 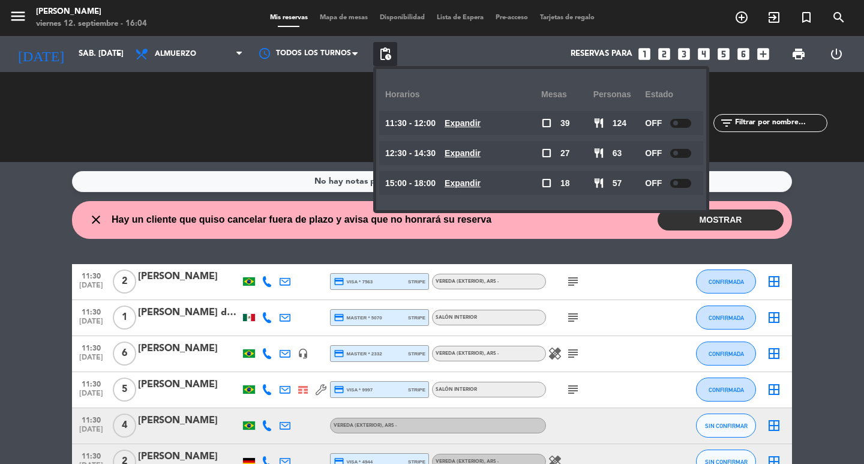 I want to click on span: 11:30 - 12:00, so click(x=410, y=123).